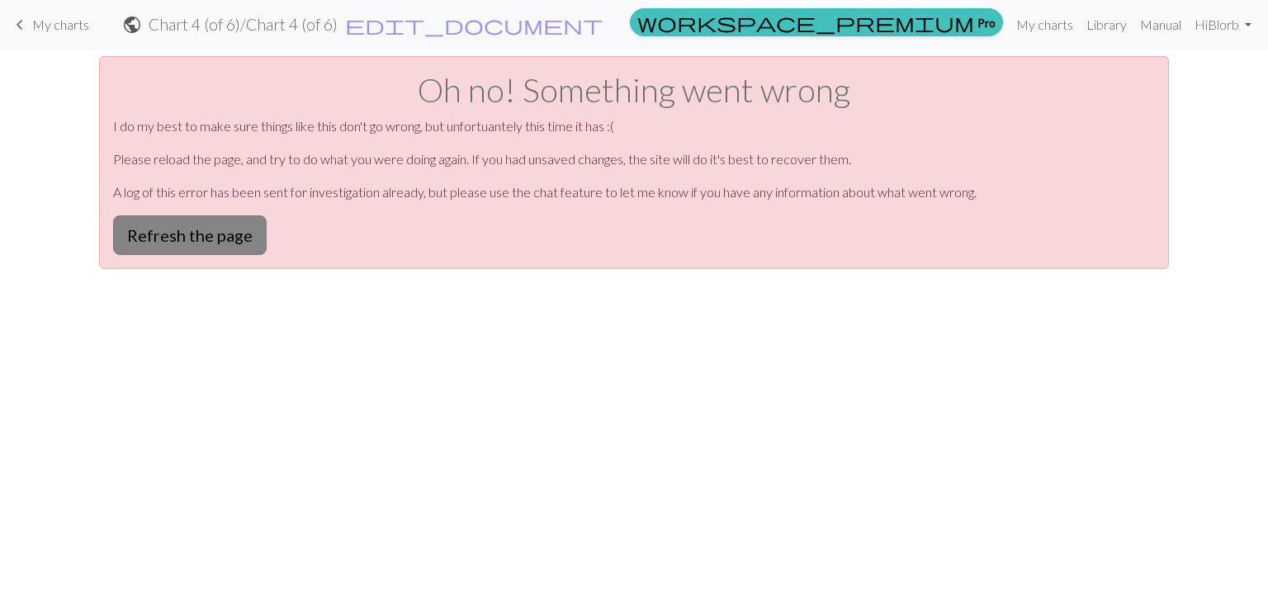 This screenshot has width=1268, height=609. What do you see at coordinates (806, 22) in the screenshot?
I see `span: workspace_premium` at bounding box center [806, 22].